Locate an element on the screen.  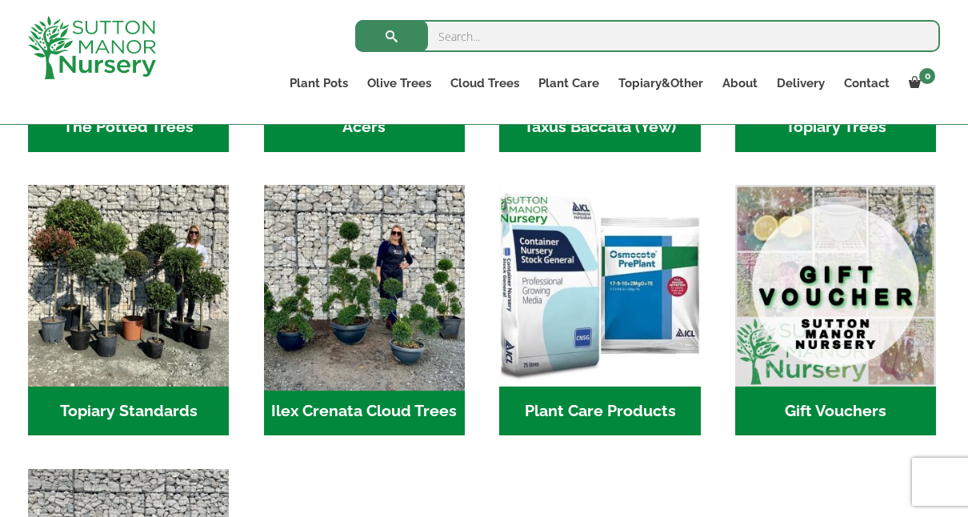
span: 0 is located at coordinates (927, 76).